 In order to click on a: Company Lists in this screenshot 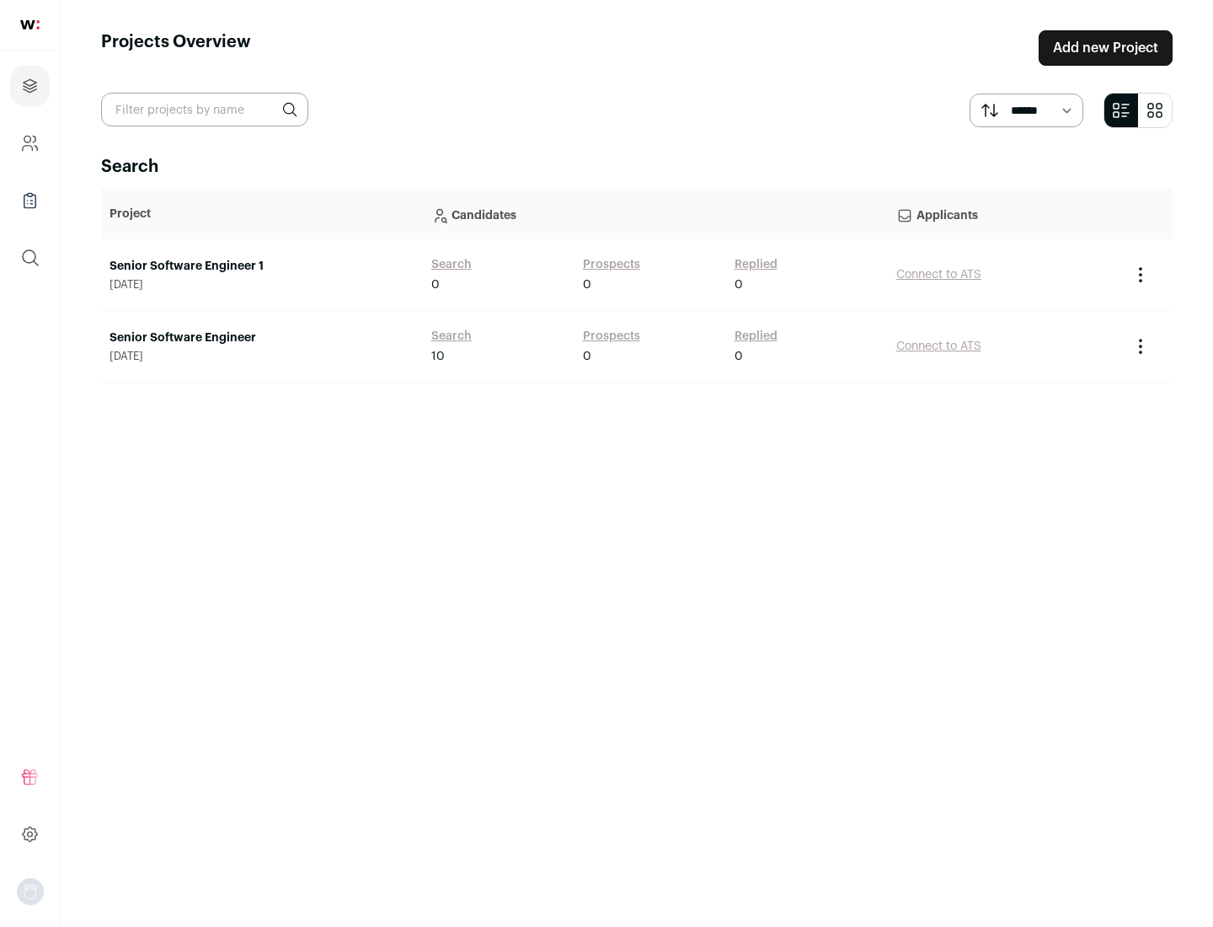, I will do `click(29, 200)`.